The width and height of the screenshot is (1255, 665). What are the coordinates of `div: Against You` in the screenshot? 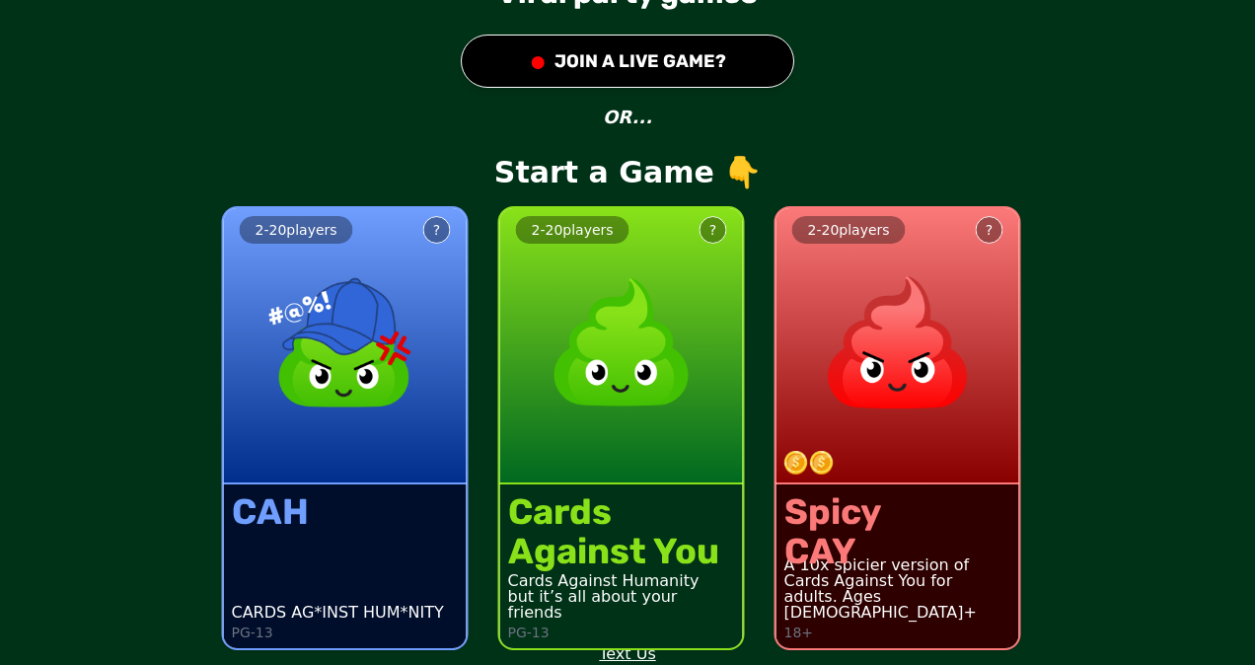 It's located at (614, 552).